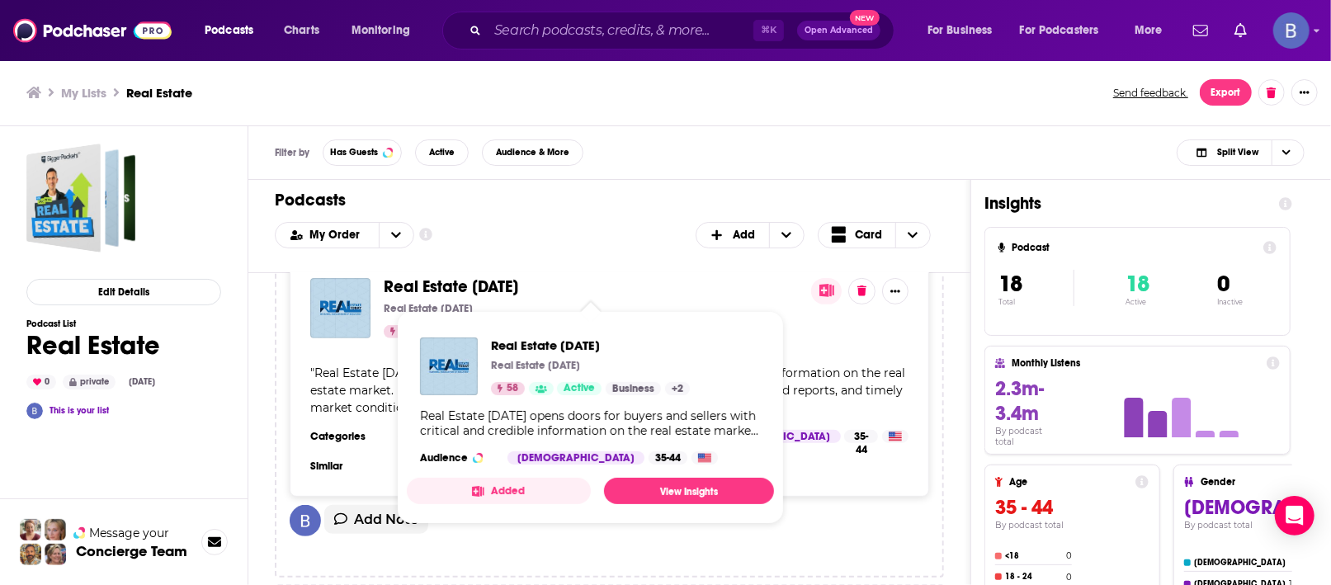 The height and width of the screenshot is (585, 1331). What do you see at coordinates (1291, 31) in the screenshot?
I see `button: Show profile menu` at bounding box center [1291, 31].